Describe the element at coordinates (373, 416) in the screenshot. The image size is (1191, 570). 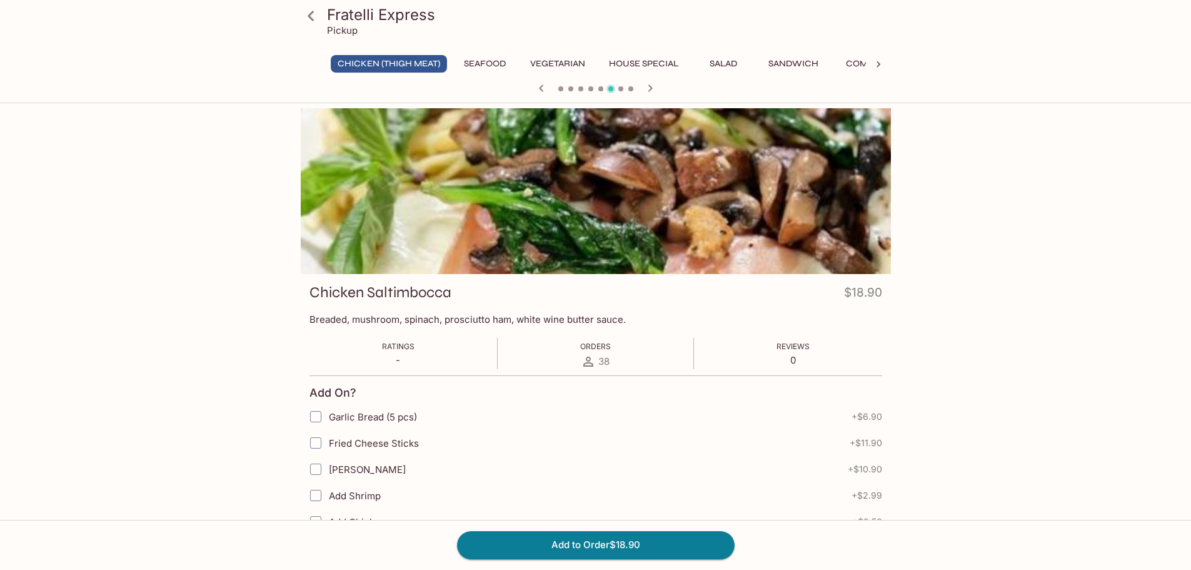
I see `span: Garlic Bread (5 pcs)` at that location.